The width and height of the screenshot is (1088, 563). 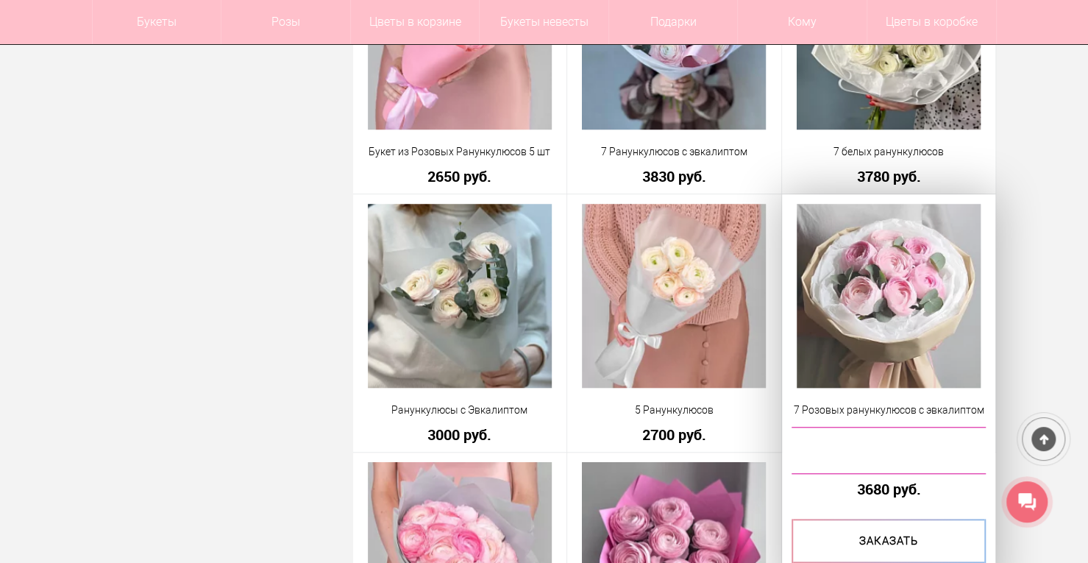 I want to click on a: 3000 руб., so click(x=460, y=434).